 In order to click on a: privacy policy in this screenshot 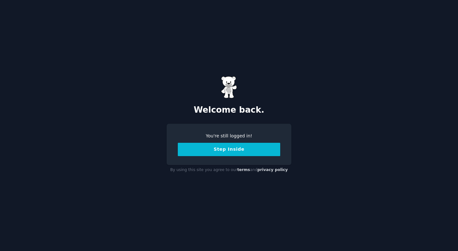, I will do `click(272, 170)`.